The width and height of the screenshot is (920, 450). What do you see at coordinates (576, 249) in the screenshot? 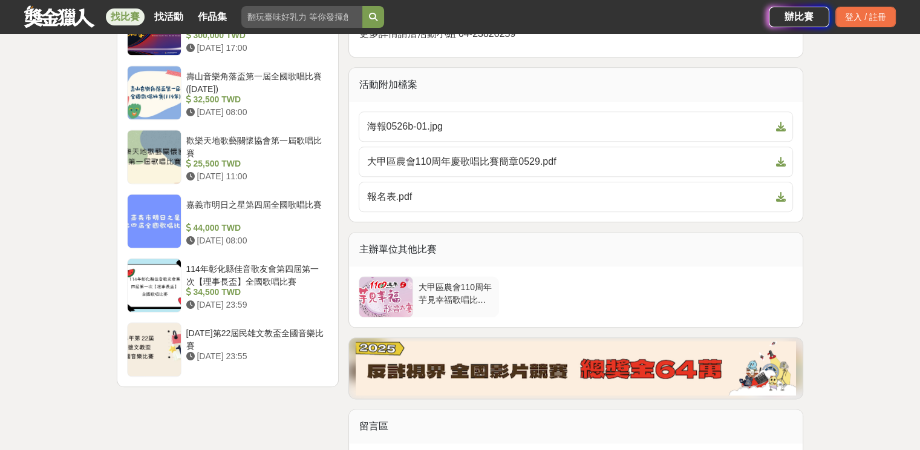
I see `div: 主辦單位其他比賽` at bounding box center [576, 249].